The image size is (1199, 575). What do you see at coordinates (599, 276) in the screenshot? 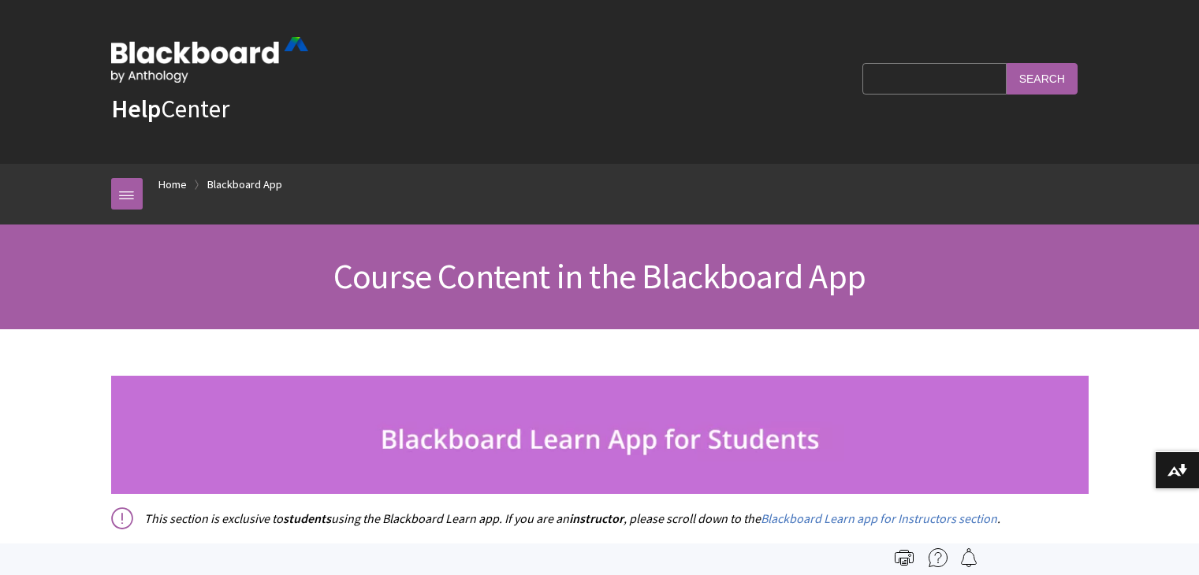
I see `span: Course Content in the Blackboard App` at bounding box center [599, 276].